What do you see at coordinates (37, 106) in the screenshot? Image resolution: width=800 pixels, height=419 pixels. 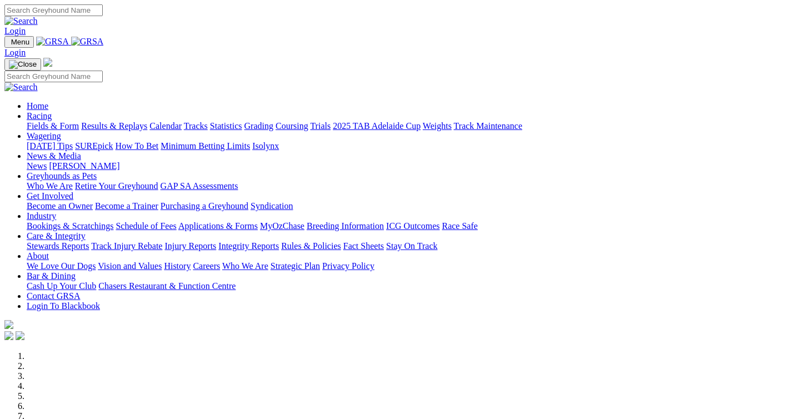 I see `a: Home` at bounding box center [37, 106].